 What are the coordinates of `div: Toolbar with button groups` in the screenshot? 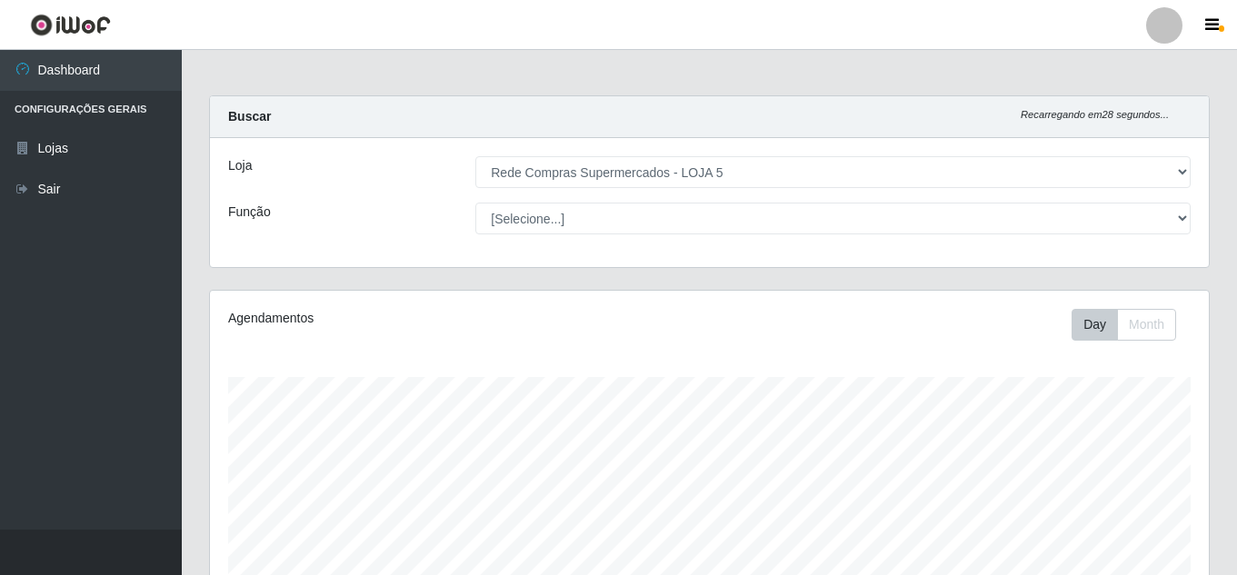 It's located at (1130, 324).